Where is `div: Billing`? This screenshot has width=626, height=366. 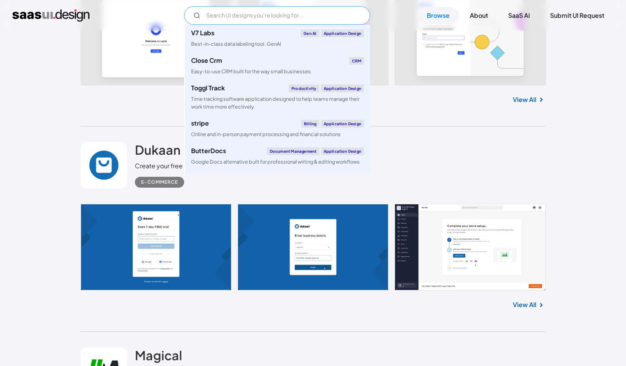 div: Billing is located at coordinates (310, 124).